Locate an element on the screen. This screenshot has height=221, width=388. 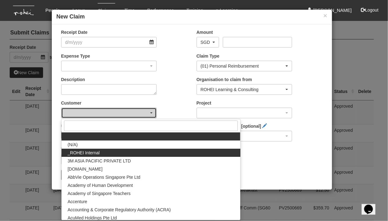
input: Search is located at coordinates (151, 126).